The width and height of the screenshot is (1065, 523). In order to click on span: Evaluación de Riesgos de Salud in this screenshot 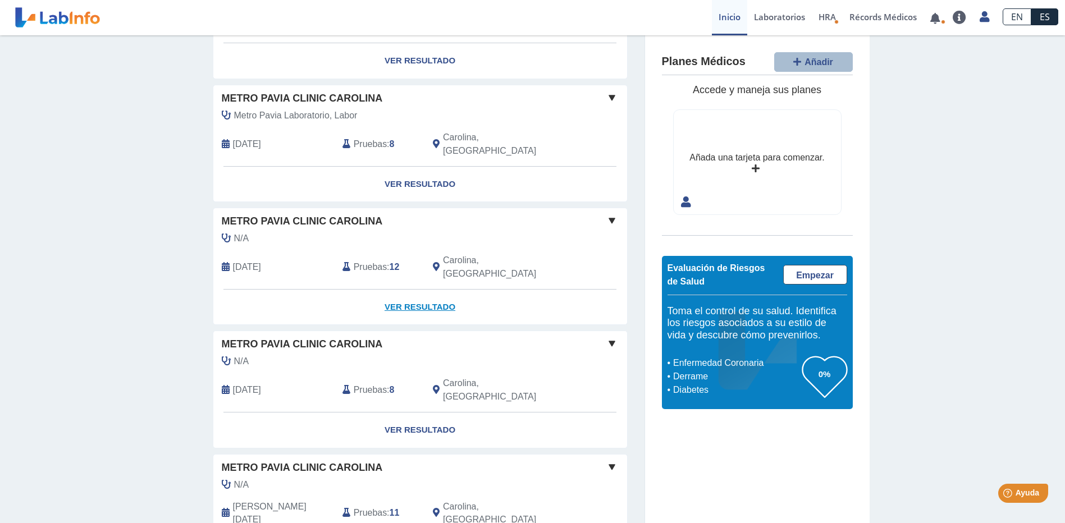, I will do `click(717, 275)`.